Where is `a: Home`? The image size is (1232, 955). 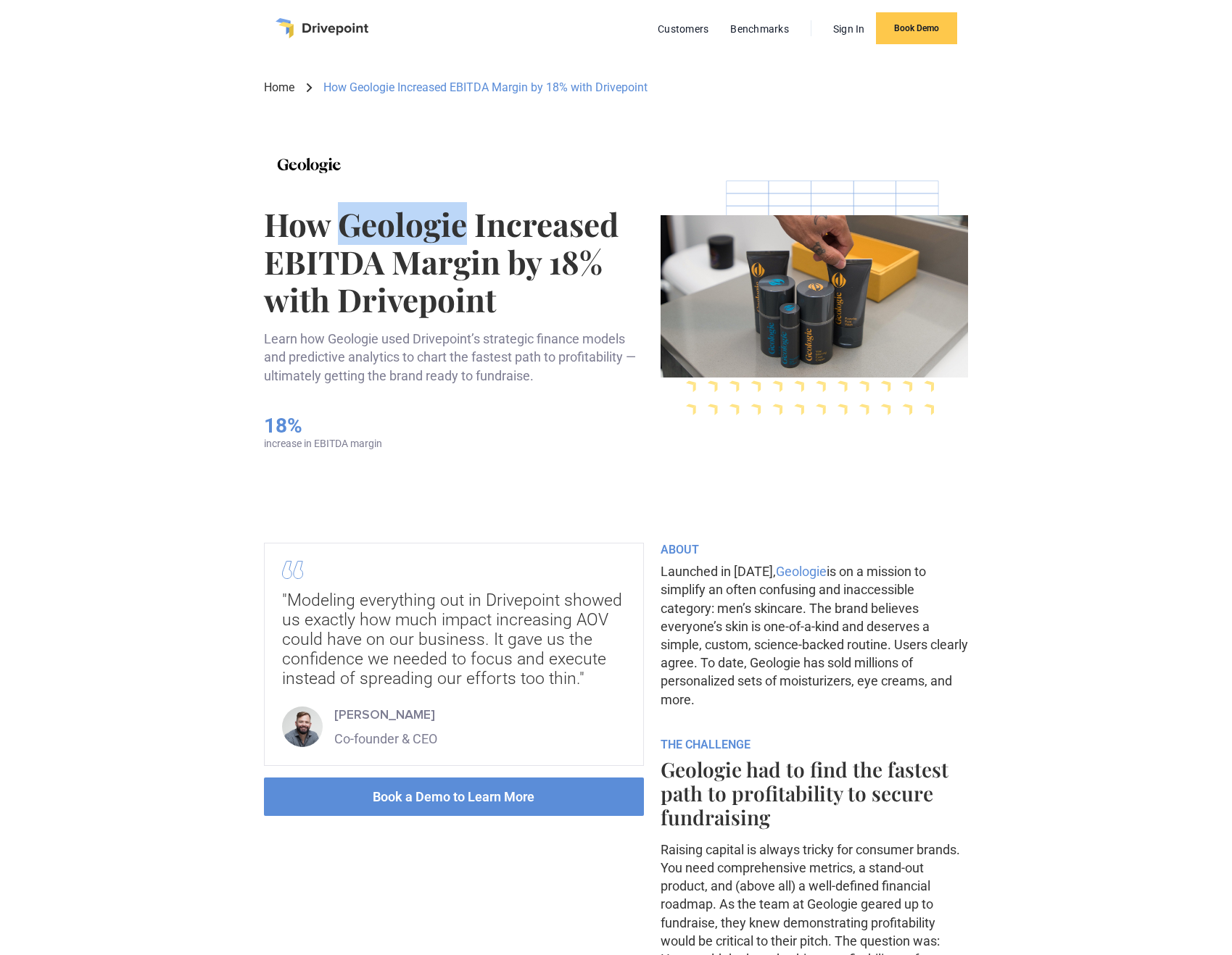
a: Home is located at coordinates (280, 88).